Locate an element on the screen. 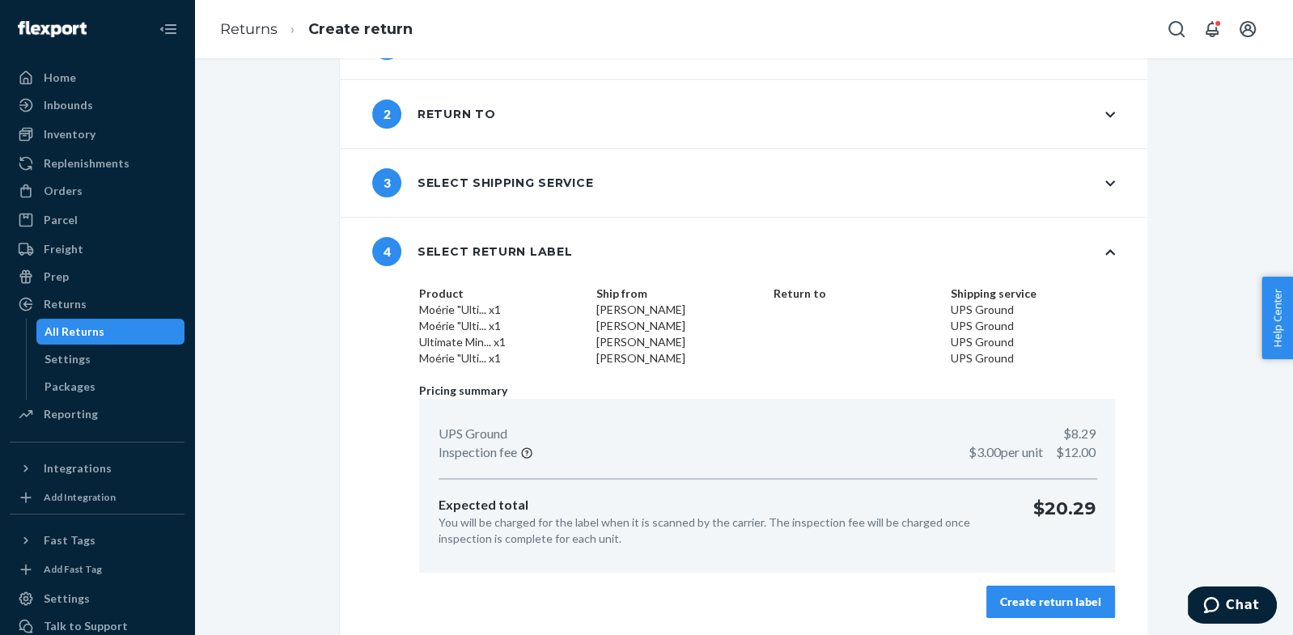  a: Reporting is located at coordinates (97, 414).